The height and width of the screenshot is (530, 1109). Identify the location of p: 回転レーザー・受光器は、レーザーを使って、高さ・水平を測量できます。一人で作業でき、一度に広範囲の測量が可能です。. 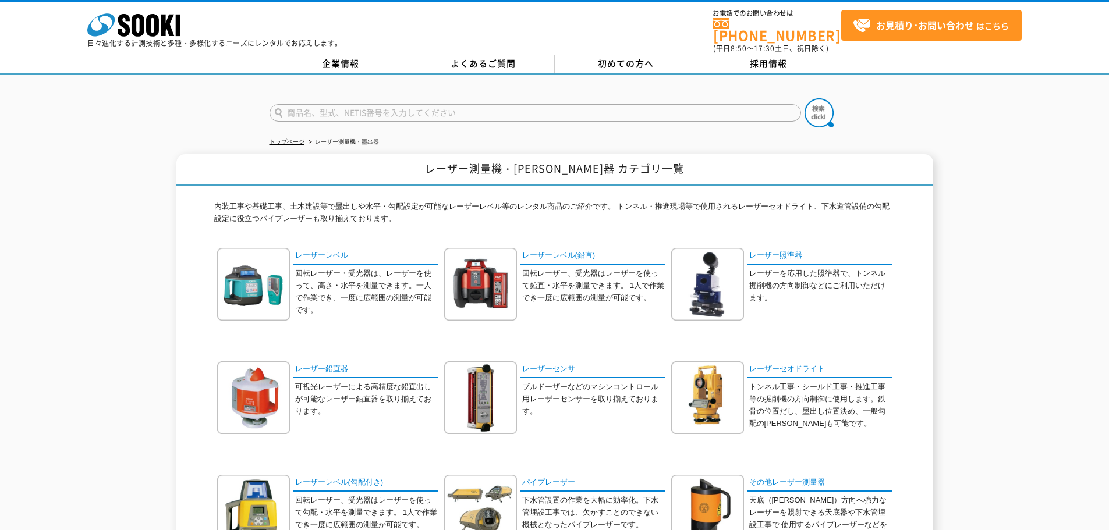
(367, 292).